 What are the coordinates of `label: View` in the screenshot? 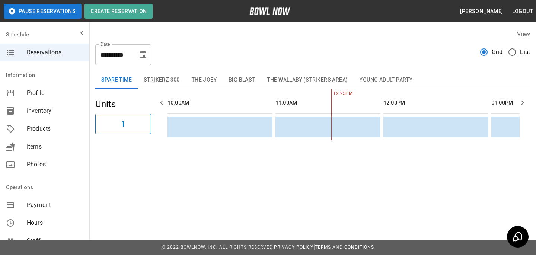 It's located at (523, 34).